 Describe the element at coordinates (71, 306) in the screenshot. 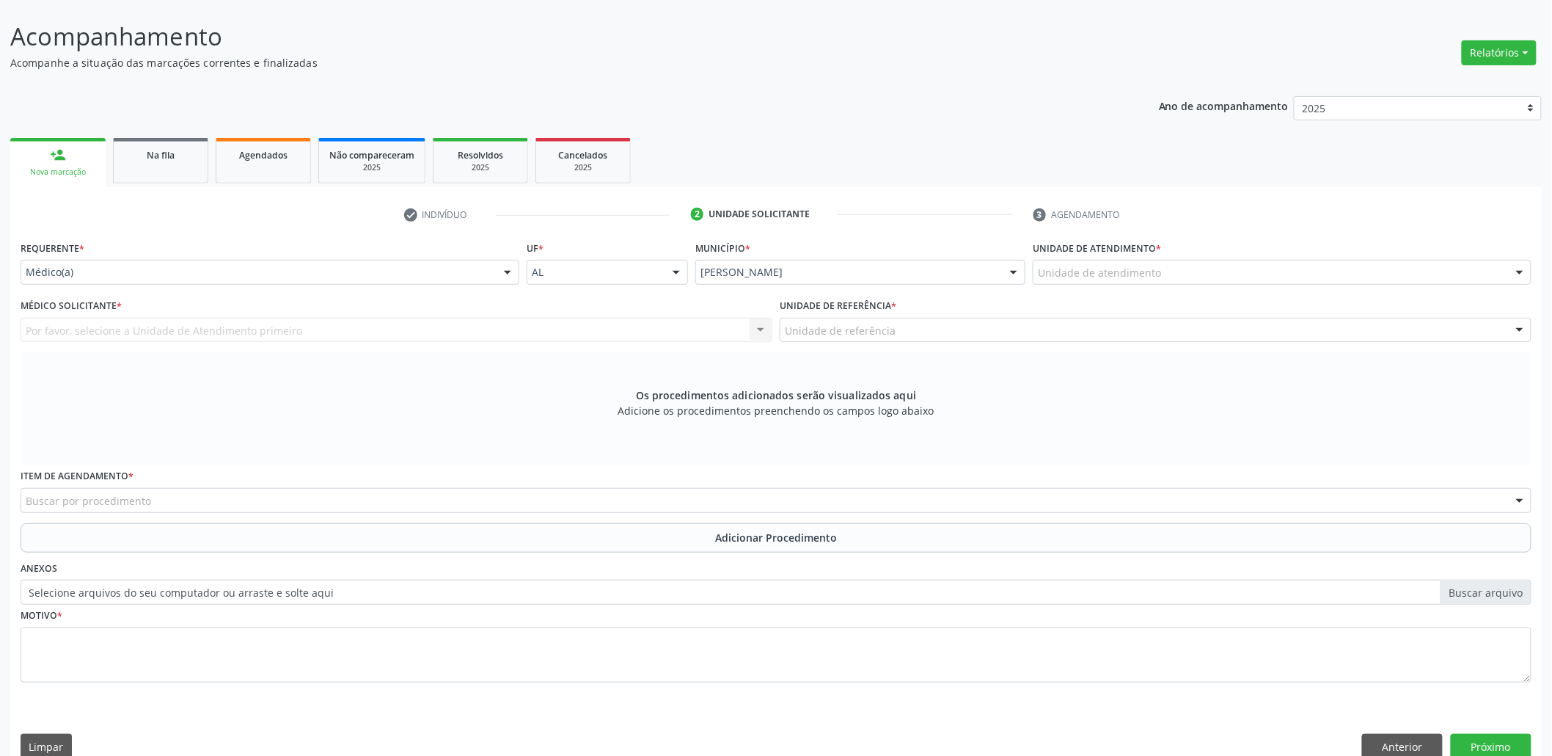

I see `label: Médico Solicitante` at that location.